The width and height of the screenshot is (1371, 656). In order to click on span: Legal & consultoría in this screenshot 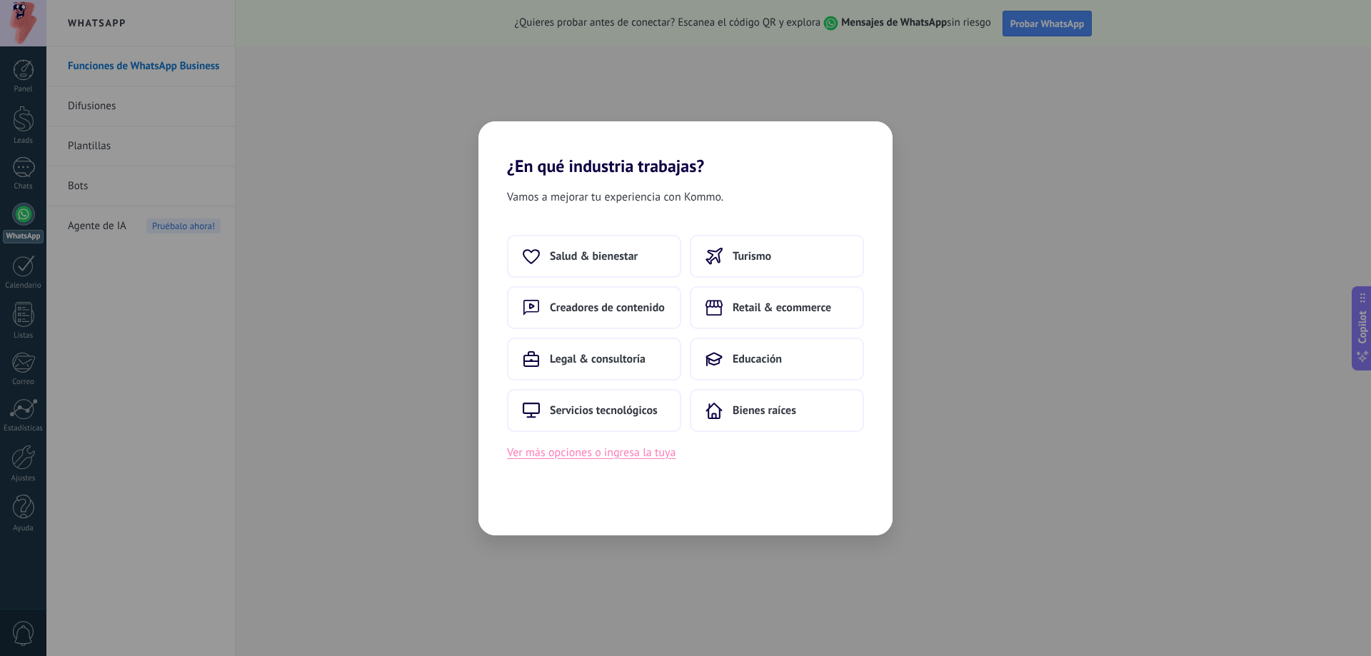, I will do `click(598, 359)`.